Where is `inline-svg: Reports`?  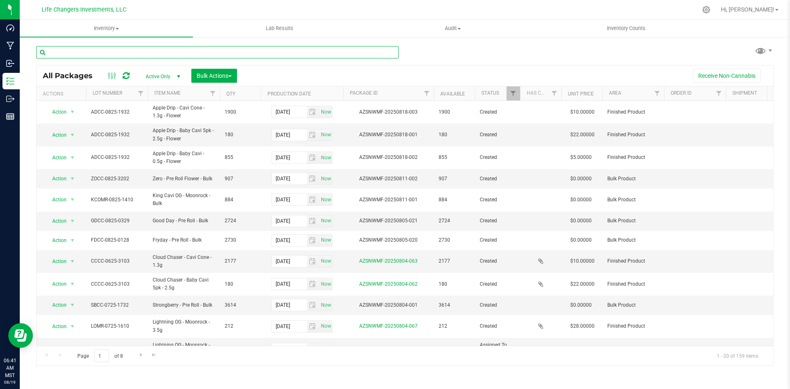
inline-svg: Reports is located at coordinates (10, 116).